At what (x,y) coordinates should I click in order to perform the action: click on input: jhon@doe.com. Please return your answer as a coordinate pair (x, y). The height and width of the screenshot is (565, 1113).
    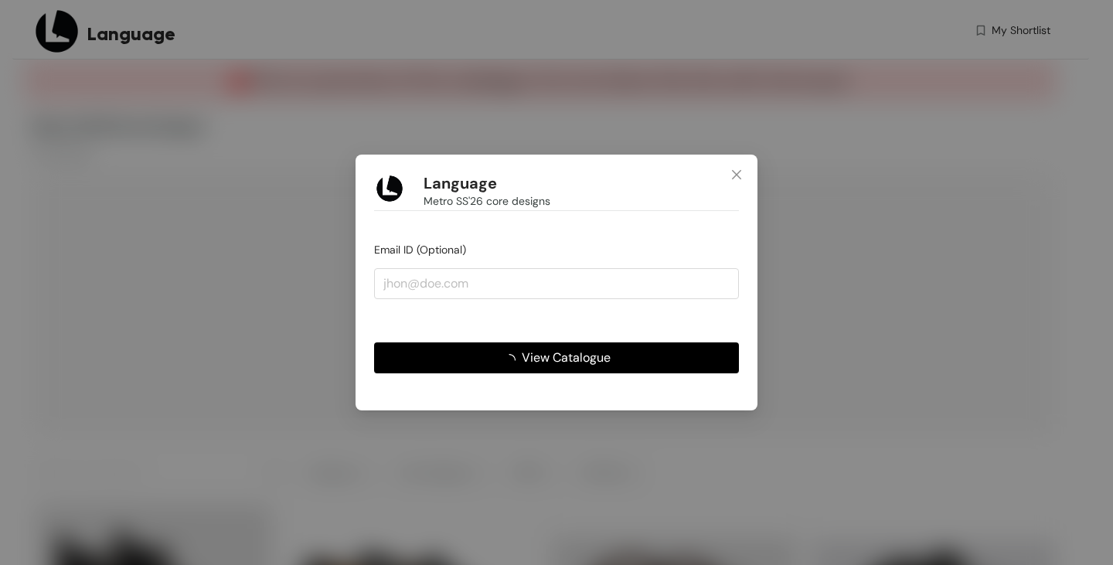
    Looking at the image, I should click on (557, 284).